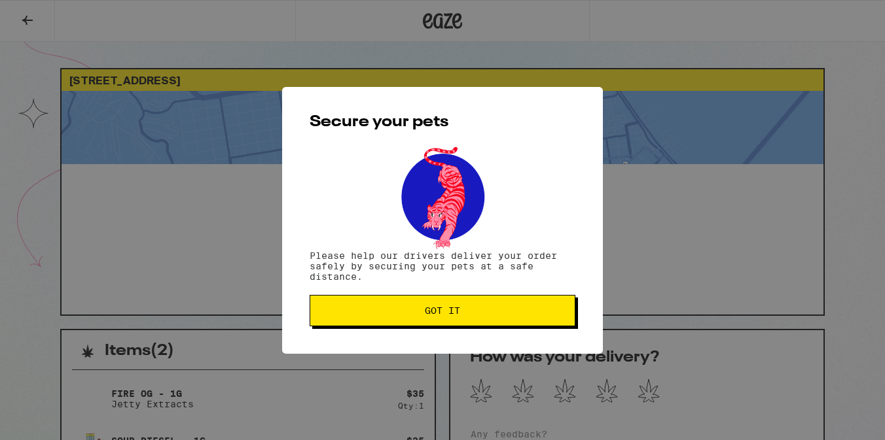 This screenshot has width=885, height=440. I want to click on button: Got it, so click(442, 311).